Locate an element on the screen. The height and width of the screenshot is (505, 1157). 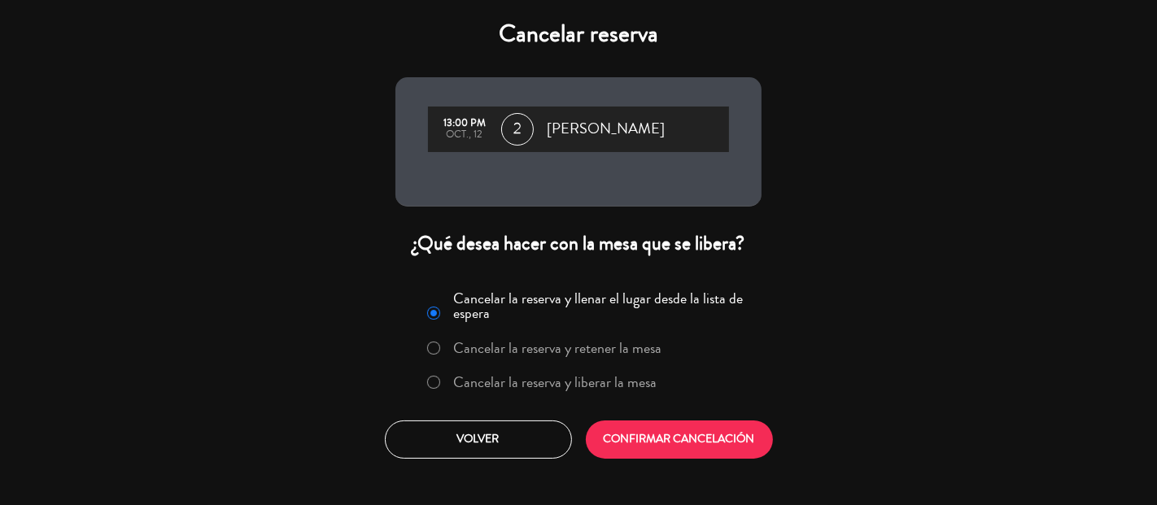
div: oct., 12 is located at coordinates (465, 135).